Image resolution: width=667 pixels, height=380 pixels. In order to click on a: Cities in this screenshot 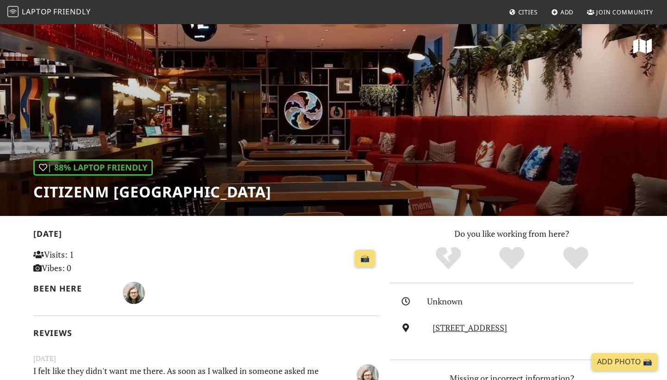, I will do `click(523, 12)`.